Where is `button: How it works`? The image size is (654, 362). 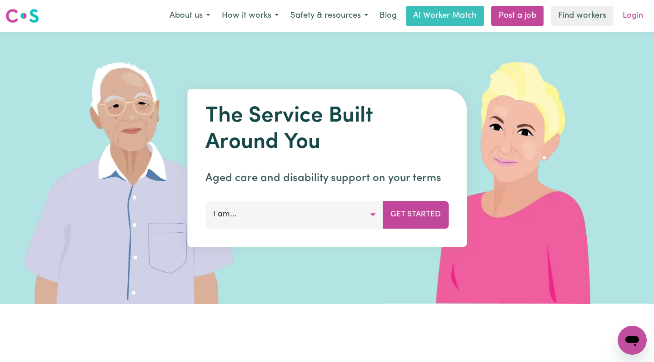 button: How it works is located at coordinates (250, 16).